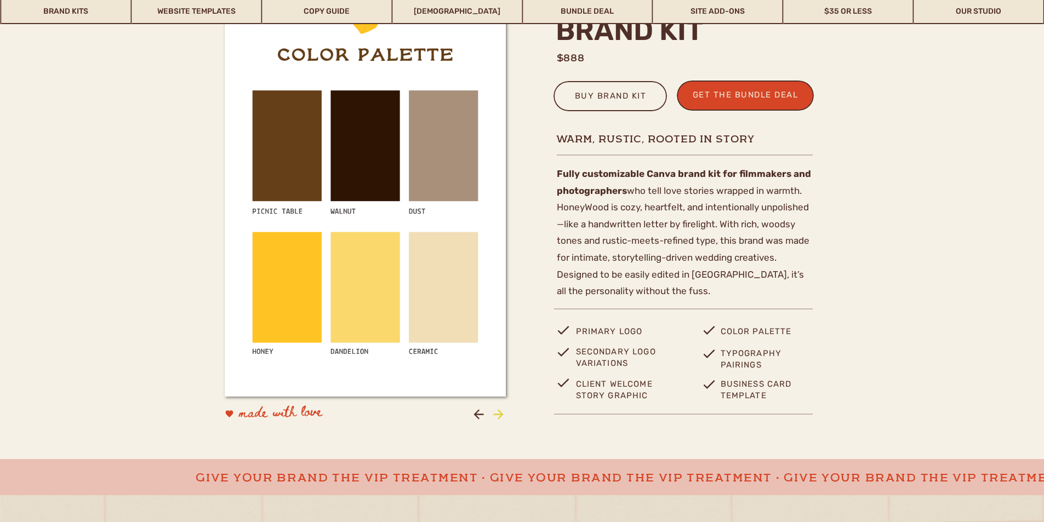  What do you see at coordinates (685, 227) in the screenshot?
I see `p: who tell love stories wrapped in warmth. HoneyWood is cozy, heartfelt, and intentionally unpolish...` at bounding box center [685, 227].